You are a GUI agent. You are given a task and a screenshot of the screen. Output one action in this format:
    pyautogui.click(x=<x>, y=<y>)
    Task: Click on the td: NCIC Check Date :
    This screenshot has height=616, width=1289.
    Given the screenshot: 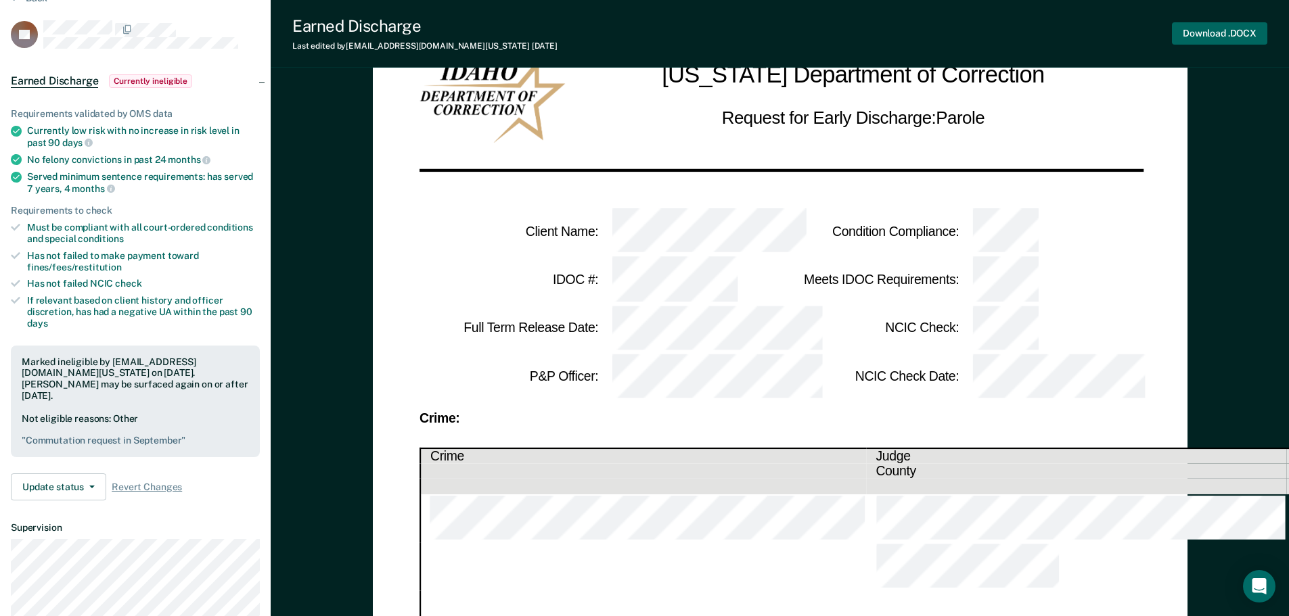 What is the action you would take?
    pyautogui.click(x=870, y=378)
    